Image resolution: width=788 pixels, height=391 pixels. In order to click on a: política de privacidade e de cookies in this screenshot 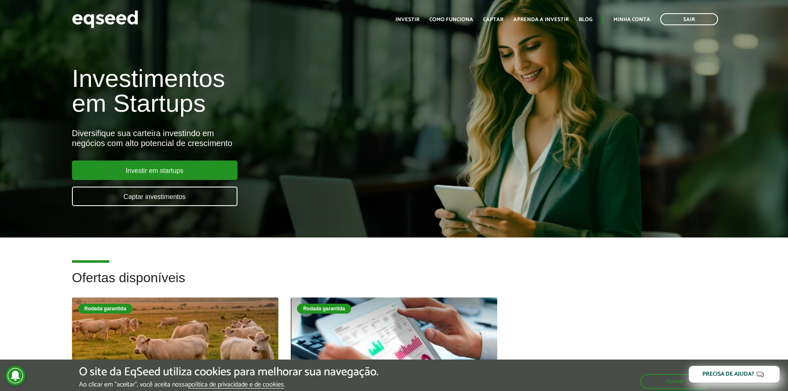, I will do `click(236, 384)`.